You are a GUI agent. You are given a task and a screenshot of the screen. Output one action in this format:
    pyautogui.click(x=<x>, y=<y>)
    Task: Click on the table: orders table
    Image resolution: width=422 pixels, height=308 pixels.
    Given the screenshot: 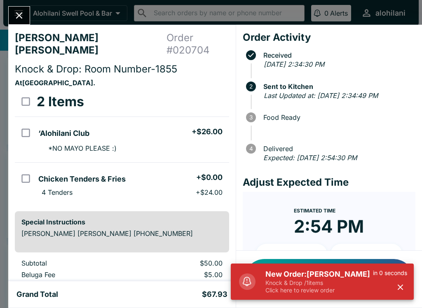 What is the action you would take?
    pyautogui.click(x=122, y=146)
    